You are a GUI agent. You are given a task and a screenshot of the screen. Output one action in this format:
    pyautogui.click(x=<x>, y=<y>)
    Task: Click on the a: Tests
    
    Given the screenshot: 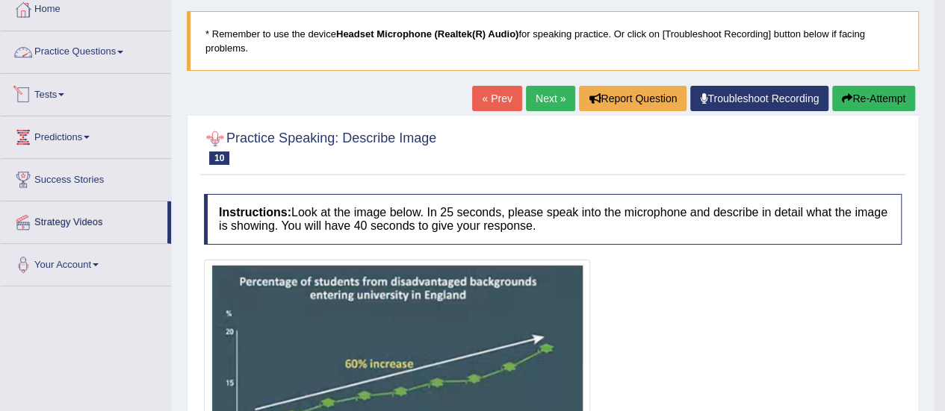 What is the action you would take?
    pyautogui.click(x=86, y=93)
    